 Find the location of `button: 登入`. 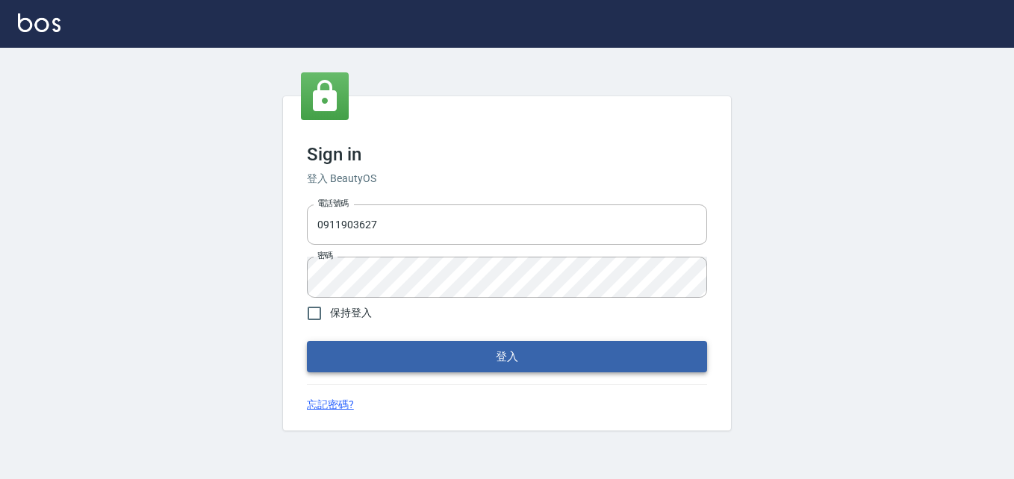

button: 登入 is located at coordinates (507, 357).